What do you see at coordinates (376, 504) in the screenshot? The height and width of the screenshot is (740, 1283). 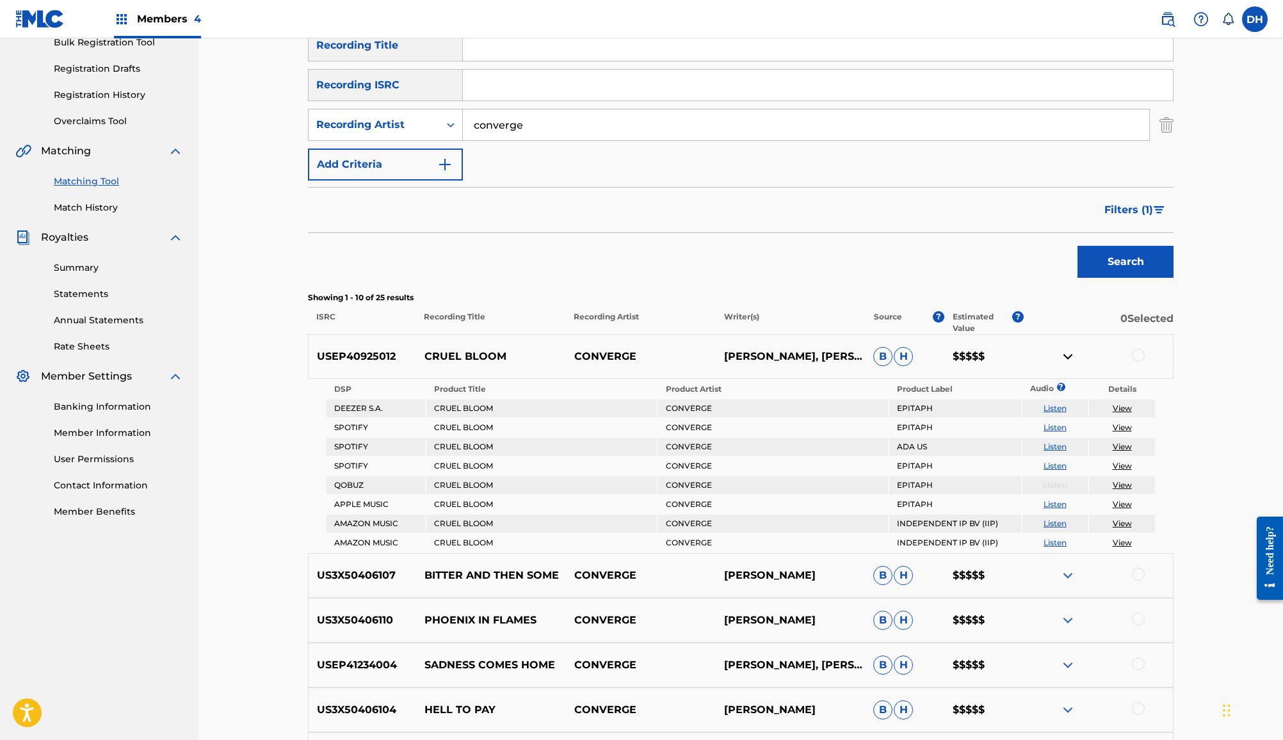 I see `td: APPLE MUSIC` at bounding box center [376, 504].